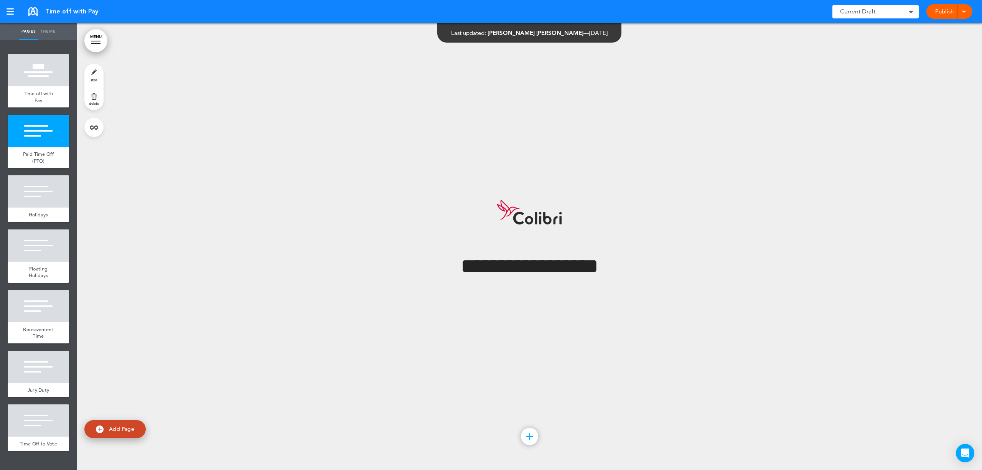 The height and width of the screenshot is (470, 982). Describe the element at coordinates (122, 429) in the screenshot. I see `span: Add Page` at that location.